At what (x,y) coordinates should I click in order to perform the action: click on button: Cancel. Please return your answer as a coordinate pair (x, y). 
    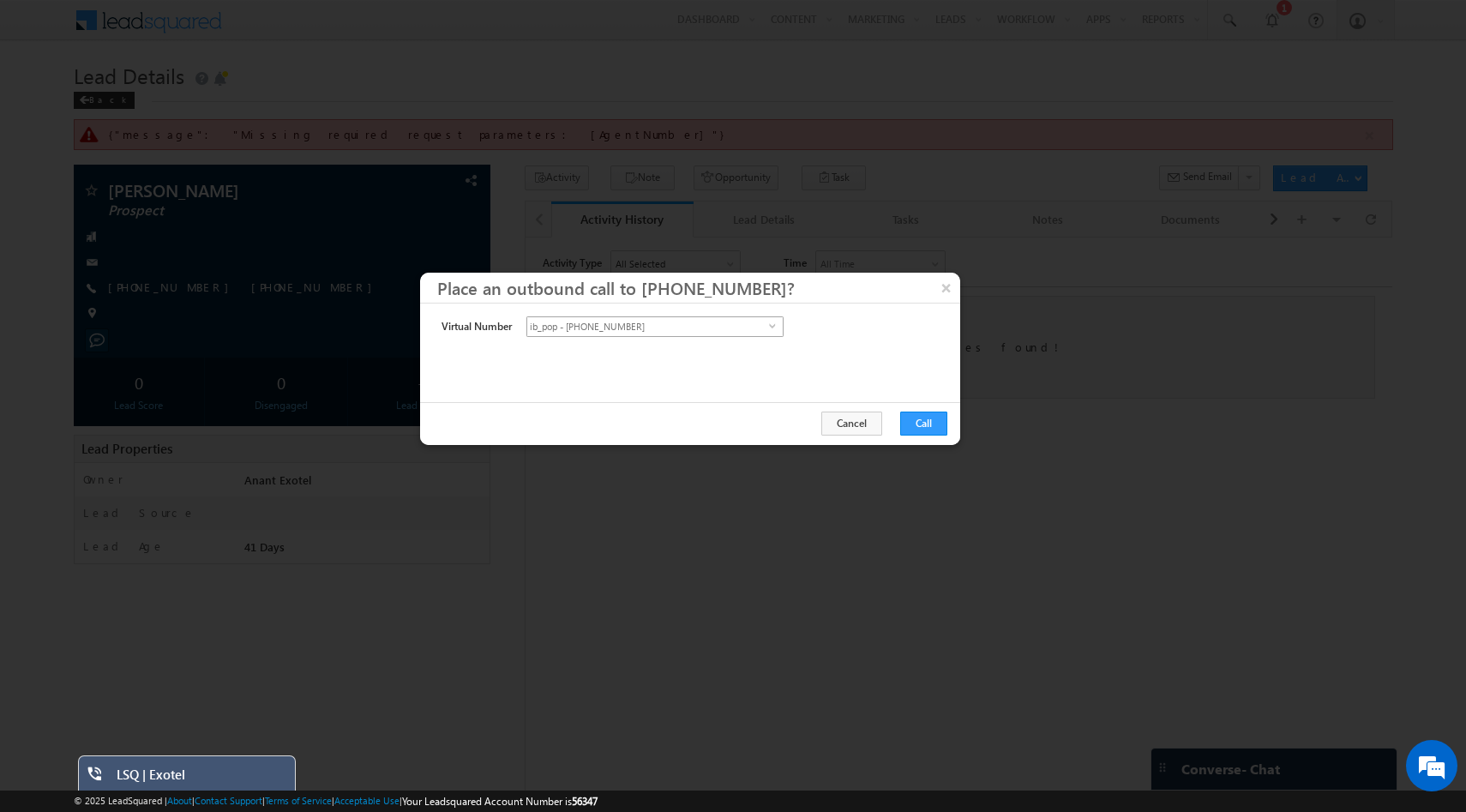
    Looking at the image, I should click on (851, 424).